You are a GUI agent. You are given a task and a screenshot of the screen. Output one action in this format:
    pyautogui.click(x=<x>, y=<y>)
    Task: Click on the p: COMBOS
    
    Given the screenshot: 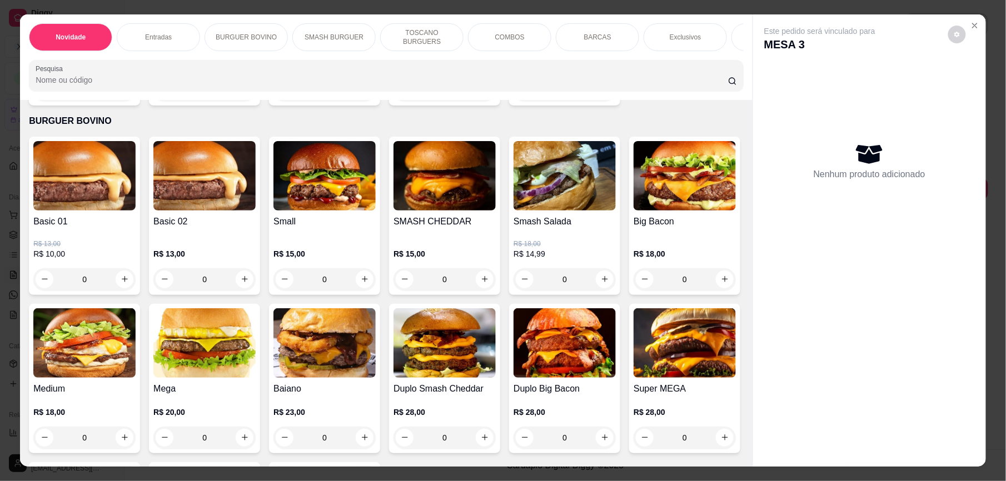 What is the action you would take?
    pyautogui.click(x=509, y=37)
    